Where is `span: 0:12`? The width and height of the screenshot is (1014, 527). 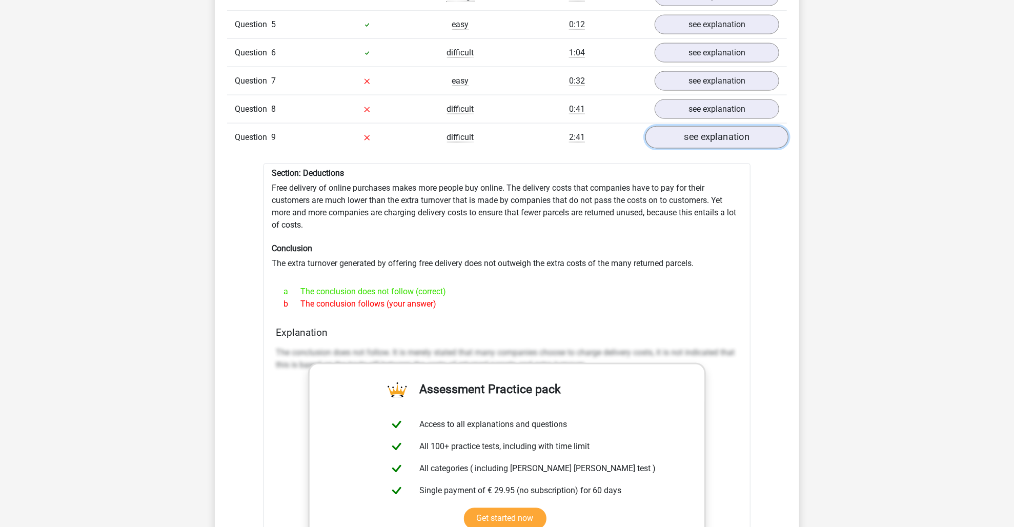 span: 0:12 is located at coordinates (577, 25).